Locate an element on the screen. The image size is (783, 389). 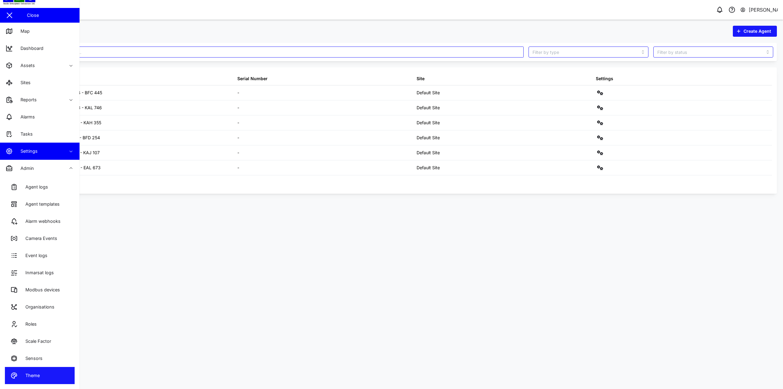
input: Filter by status is located at coordinates (713, 52).